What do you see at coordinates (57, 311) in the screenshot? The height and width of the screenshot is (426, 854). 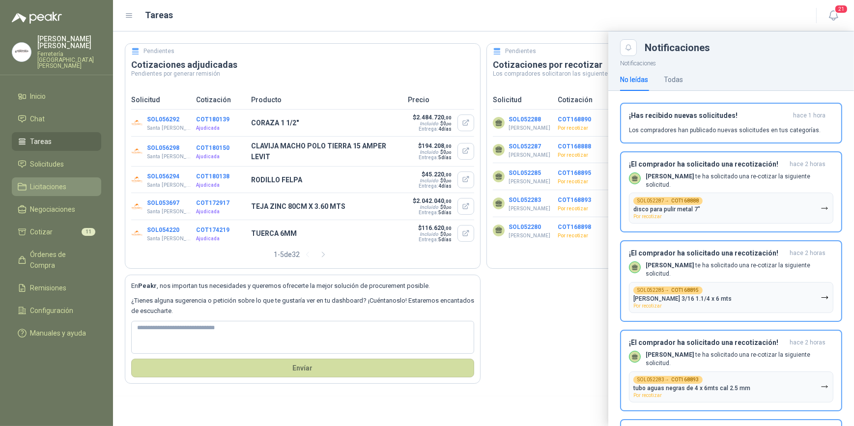 I see `a: Configuración` at bounding box center [57, 311].